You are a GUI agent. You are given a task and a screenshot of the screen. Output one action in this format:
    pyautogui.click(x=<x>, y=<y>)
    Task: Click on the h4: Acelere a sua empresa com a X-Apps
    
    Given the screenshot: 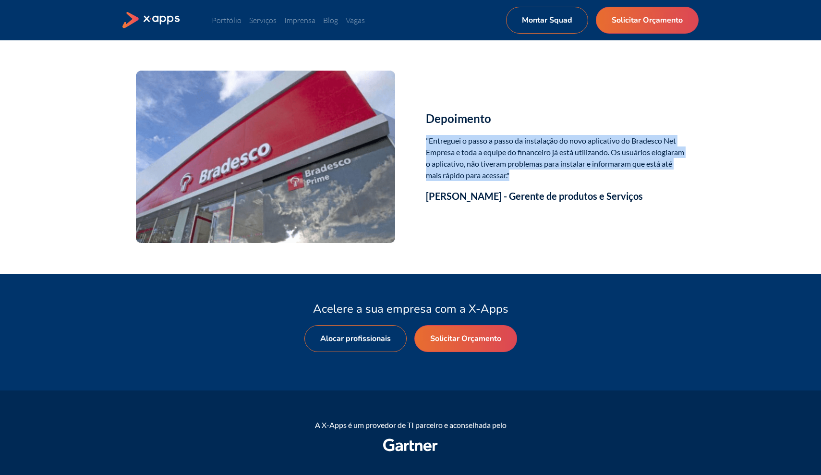 What is the action you would take?
    pyautogui.click(x=411, y=309)
    